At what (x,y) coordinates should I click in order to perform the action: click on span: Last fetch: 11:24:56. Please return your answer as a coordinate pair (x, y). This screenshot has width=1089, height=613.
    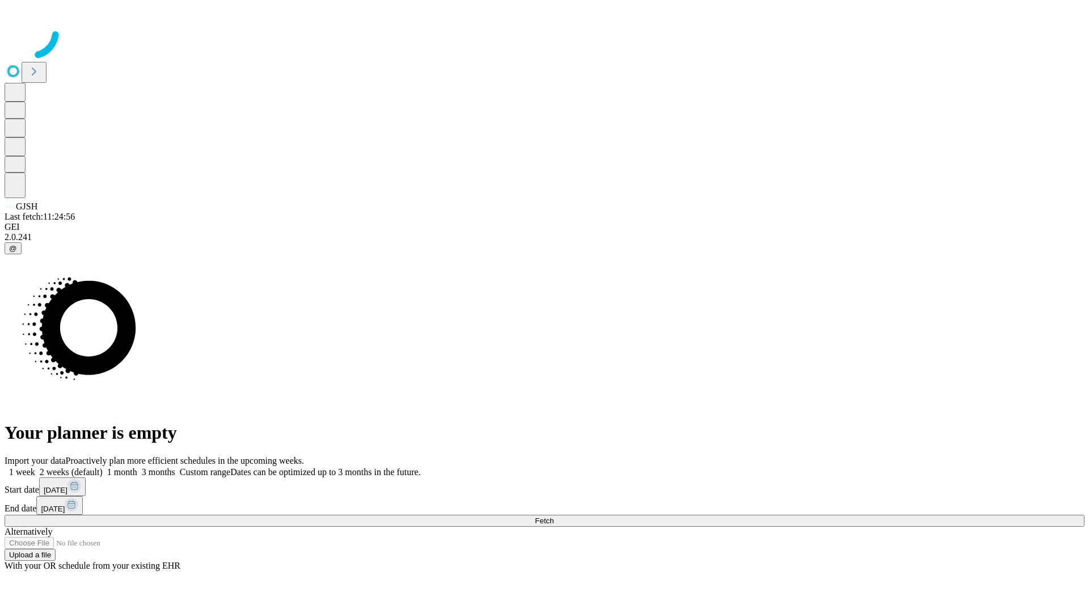
    Looking at the image, I should click on (40, 216).